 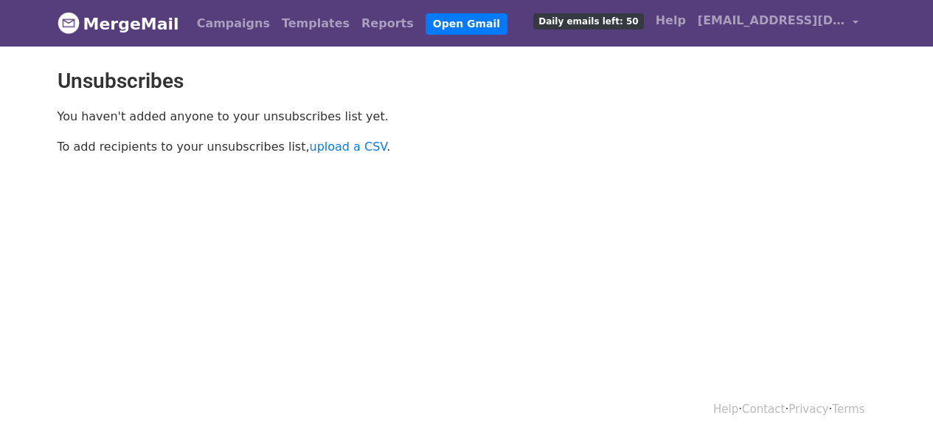 I want to click on a: Open Gmail, so click(x=466, y=24).